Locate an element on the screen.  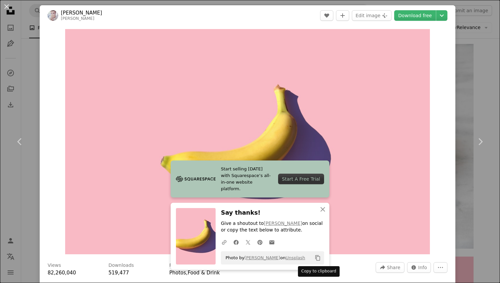
button: Add to Collection is located at coordinates (342, 16).